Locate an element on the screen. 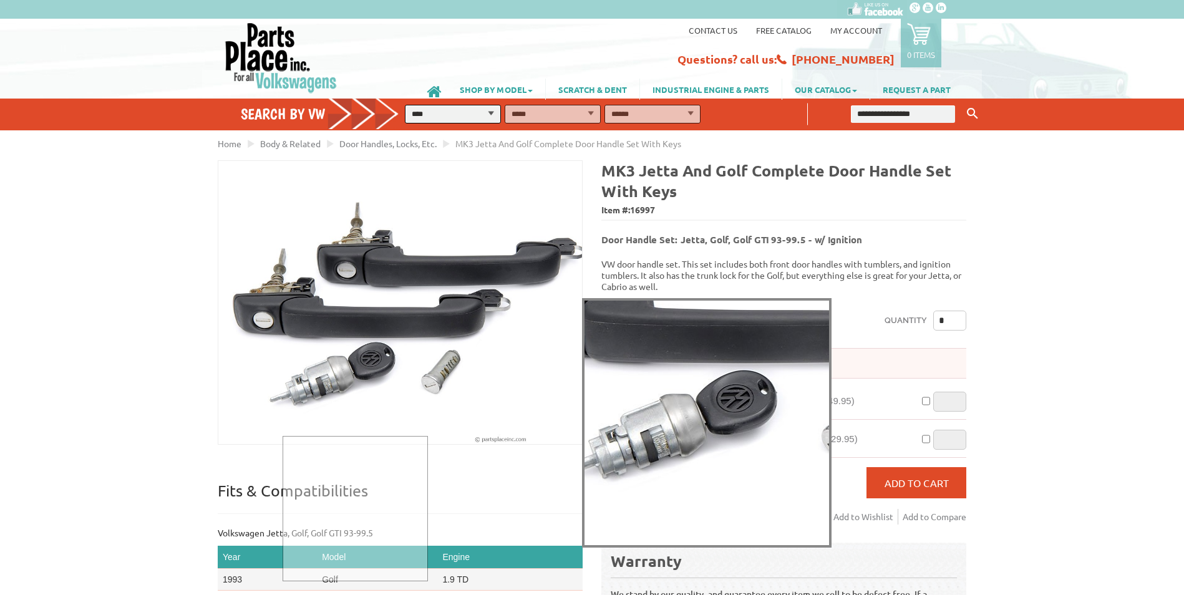 The image size is (1184, 595). img: Parts Place Inc! is located at coordinates (281, 57).